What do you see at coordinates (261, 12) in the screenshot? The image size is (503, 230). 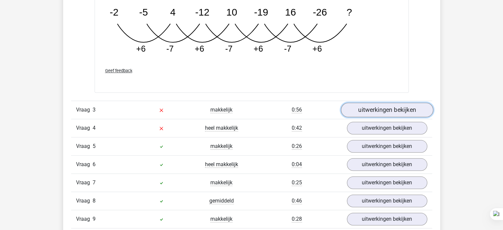 I see `tspan: -19` at bounding box center [261, 12].